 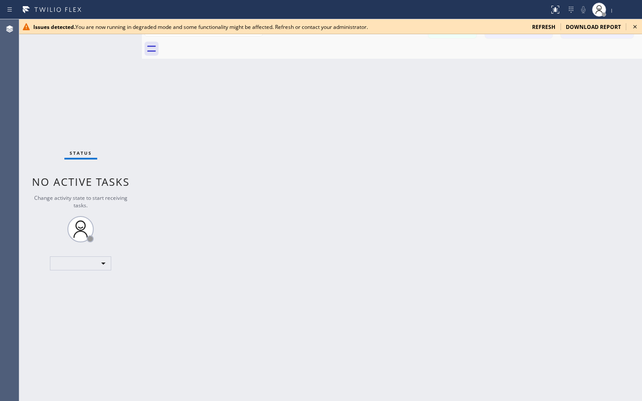 What do you see at coordinates (81, 181) in the screenshot?
I see `span: No active tasks` at bounding box center [81, 181].